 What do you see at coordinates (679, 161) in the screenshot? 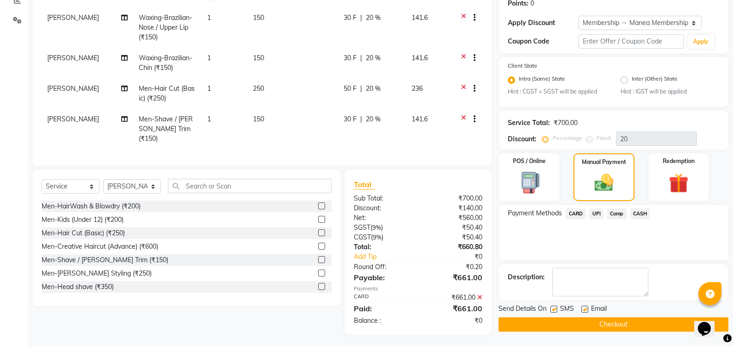
I see `label: Redemption` at bounding box center [679, 161].